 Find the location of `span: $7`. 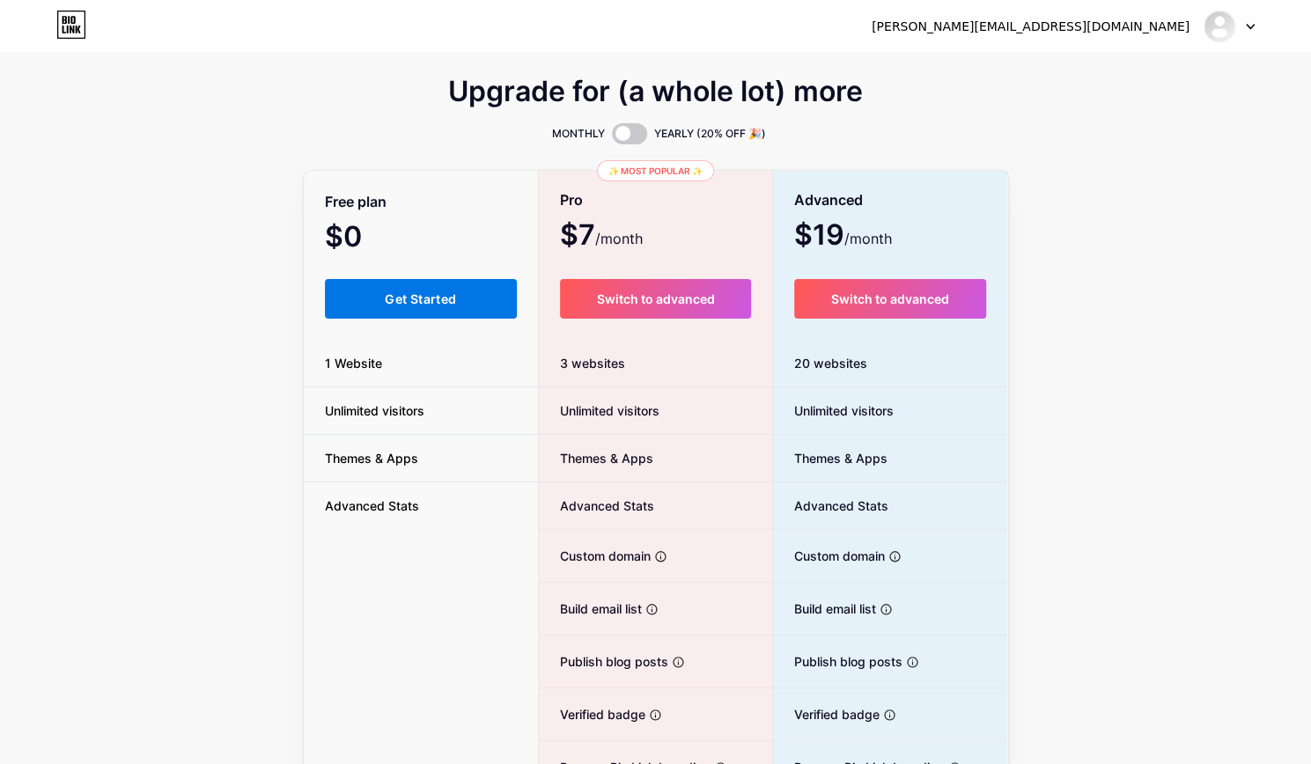

span: $7 is located at coordinates (601, 237).